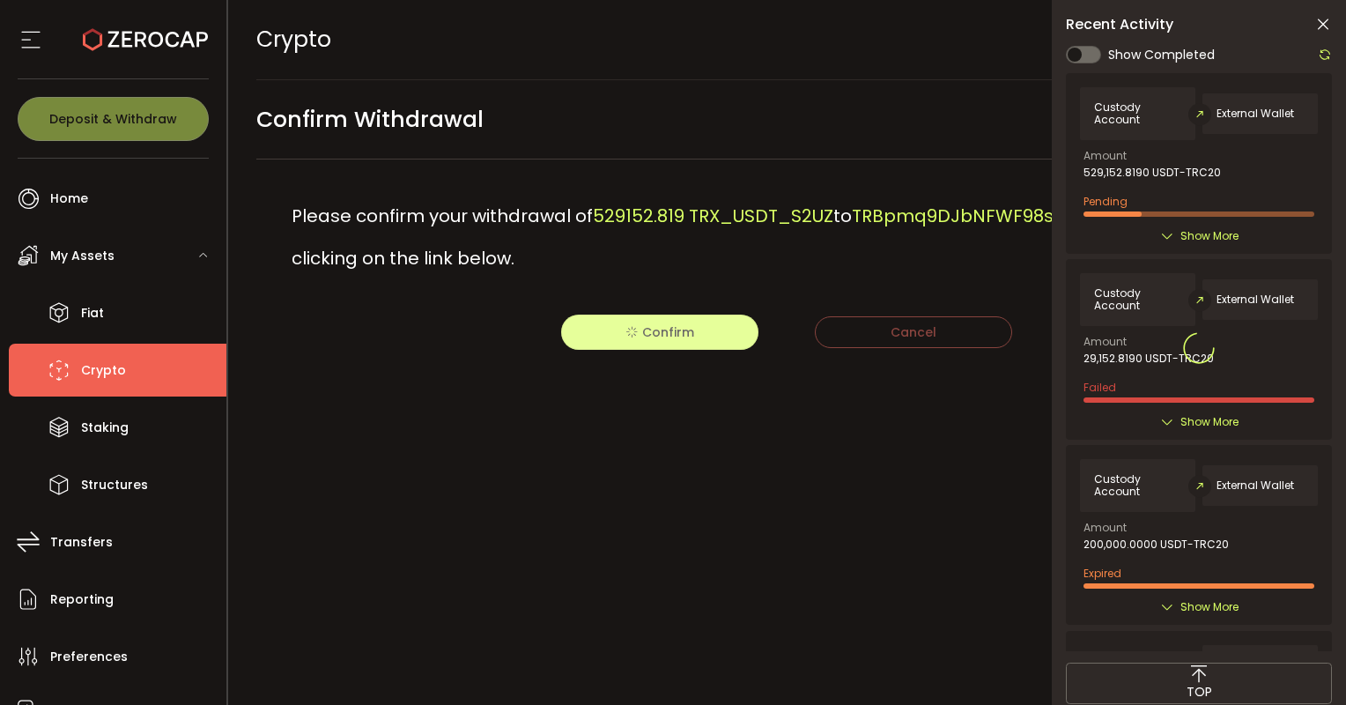  I want to click on span: Recent Activity, so click(1120, 25).